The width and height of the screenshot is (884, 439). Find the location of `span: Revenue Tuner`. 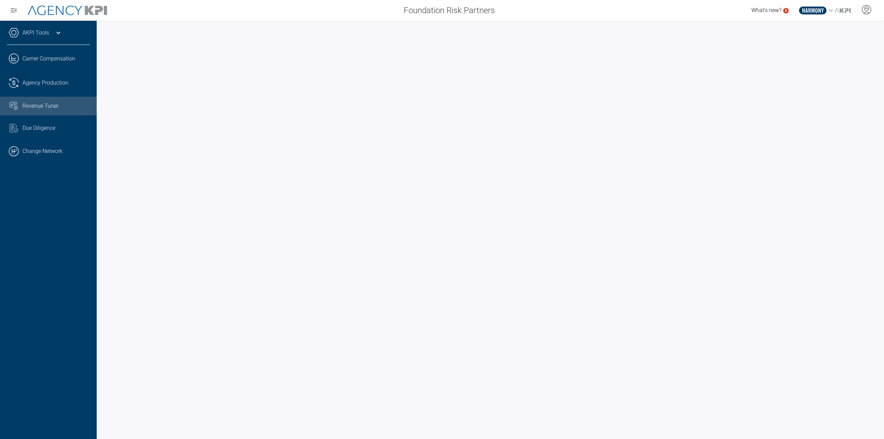

span: Revenue Tuner is located at coordinates (40, 106).